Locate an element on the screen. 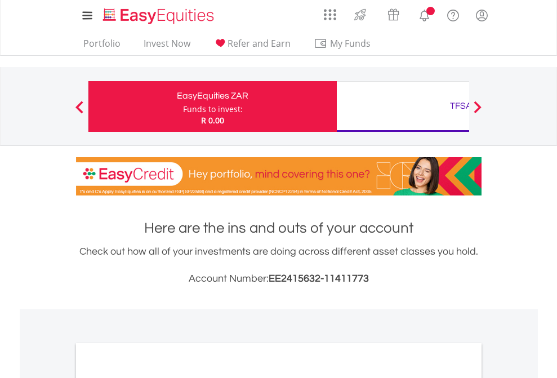  div: Funds to invest: is located at coordinates (213, 109).